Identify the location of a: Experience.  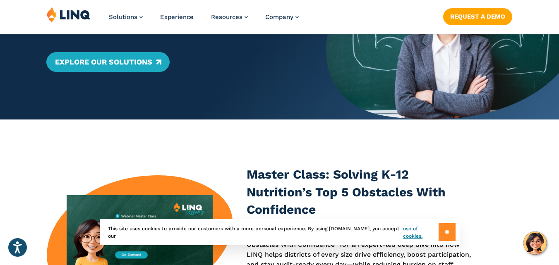
(177, 17).